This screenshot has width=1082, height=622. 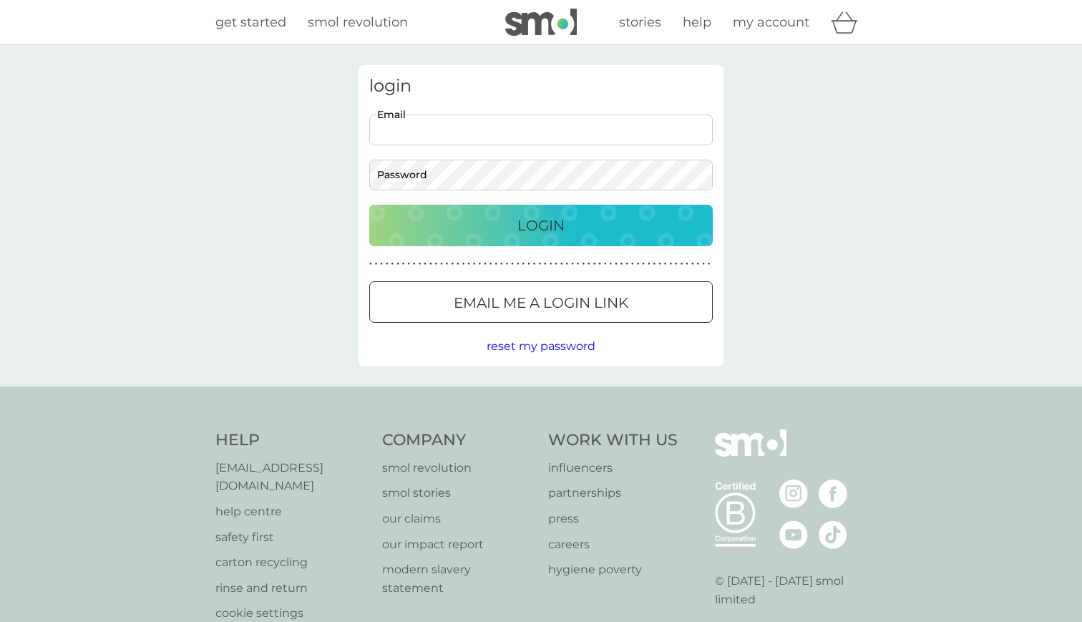 I want to click on p: Login, so click(x=541, y=225).